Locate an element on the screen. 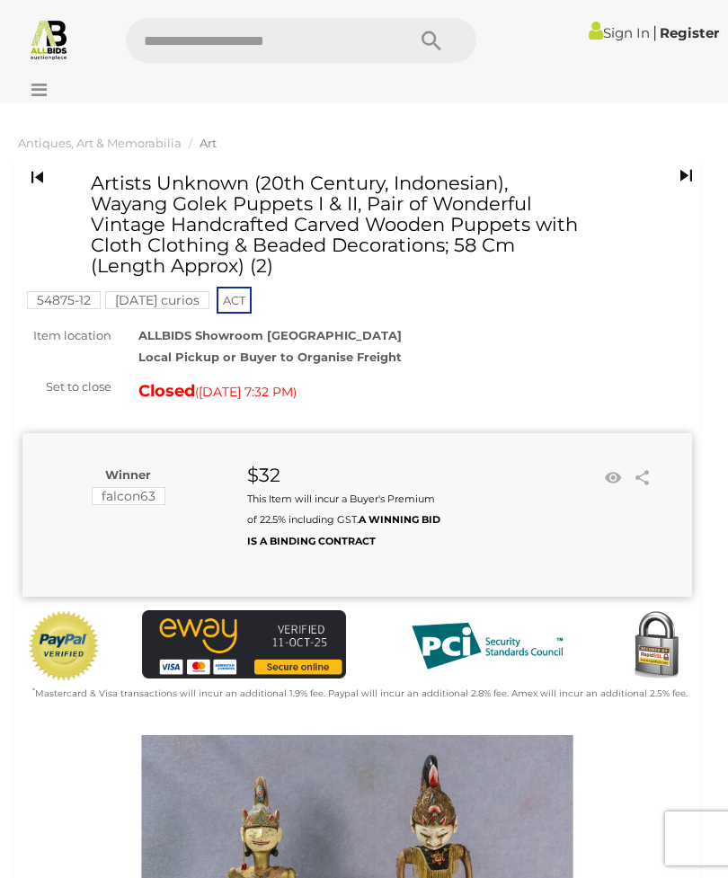 Image resolution: width=728 pixels, height=878 pixels. img: Official PayPal Seal is located at coordinates (64, 646).